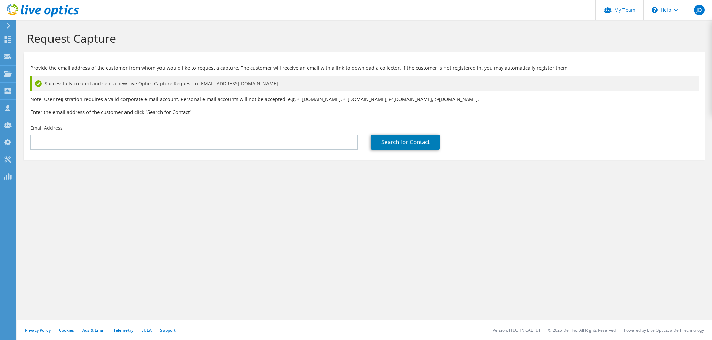  Describe the element at coordinates (364, 100) in the screenshot. I see `p: Note: User registration requires a valid corporate e-mail account. Personal e-mail accounts will ...` at that location.